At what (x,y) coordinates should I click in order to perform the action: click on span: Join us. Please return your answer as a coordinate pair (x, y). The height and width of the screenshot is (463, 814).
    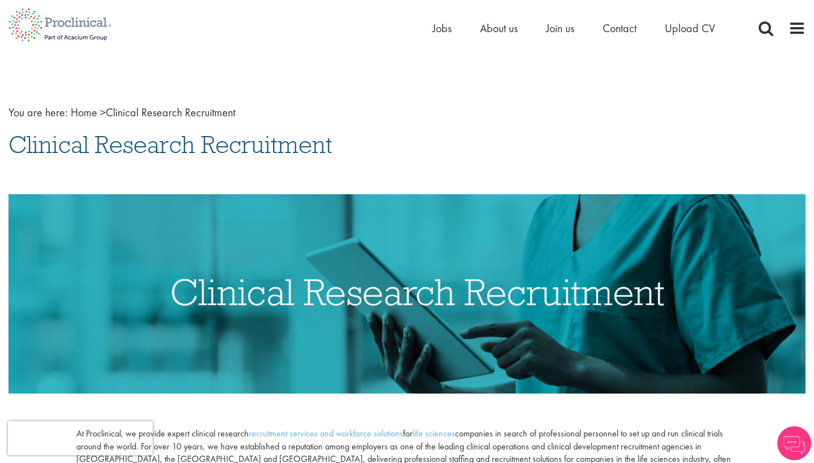
    Looking at the image, I should click on (560, 28).